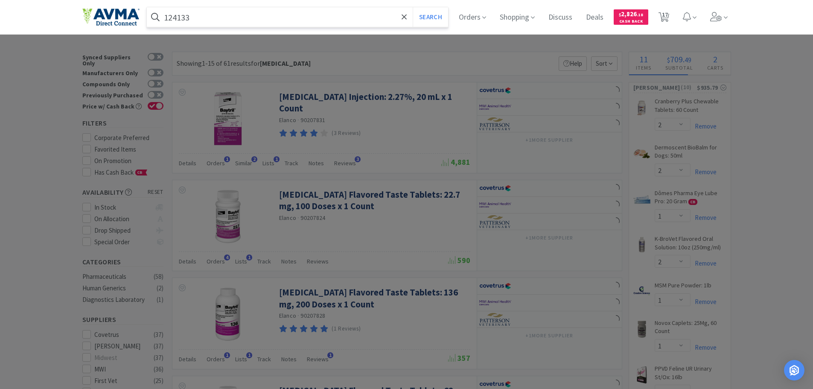  Describe the element at coordinates (594, 17) in the screenshot. I see `a: Deals` at that location.